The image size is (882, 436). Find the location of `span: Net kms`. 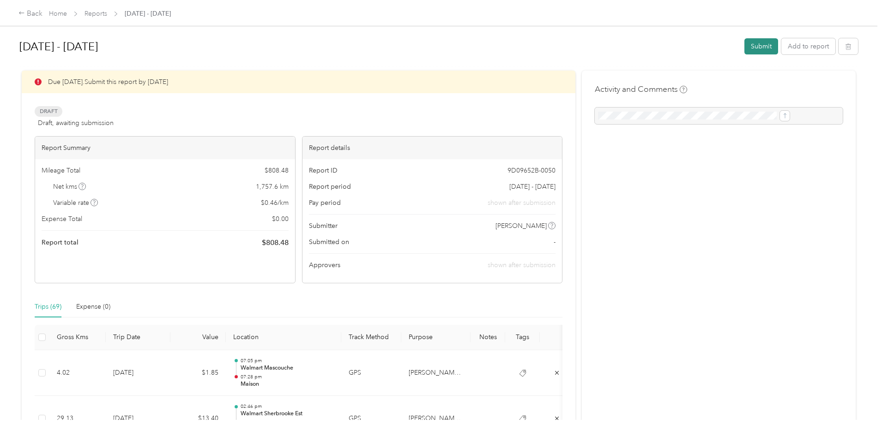

span: Net kms is located at coordinates (70, 187).